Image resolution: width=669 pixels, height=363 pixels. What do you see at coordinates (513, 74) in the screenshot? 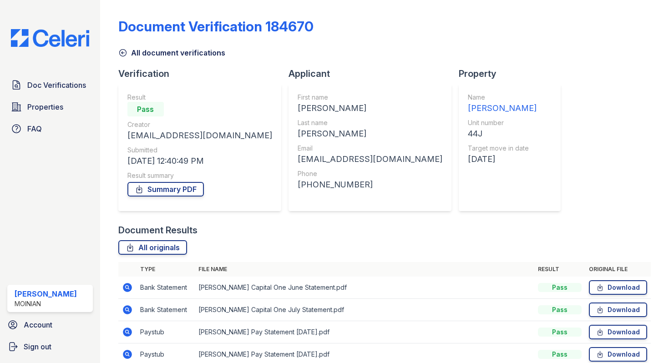
I see `div: Property` at bounding box center [513, 74].